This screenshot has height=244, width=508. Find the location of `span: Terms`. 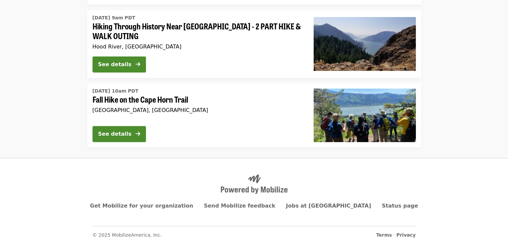

span: Terms is located at coordinates (384, 235).